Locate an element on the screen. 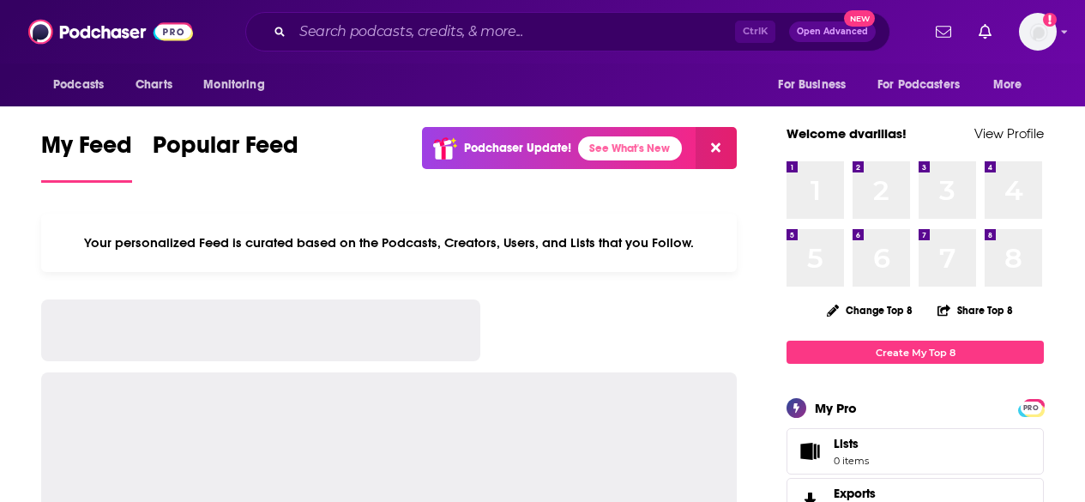  span: PRO is located at coordinates (1031, 407).